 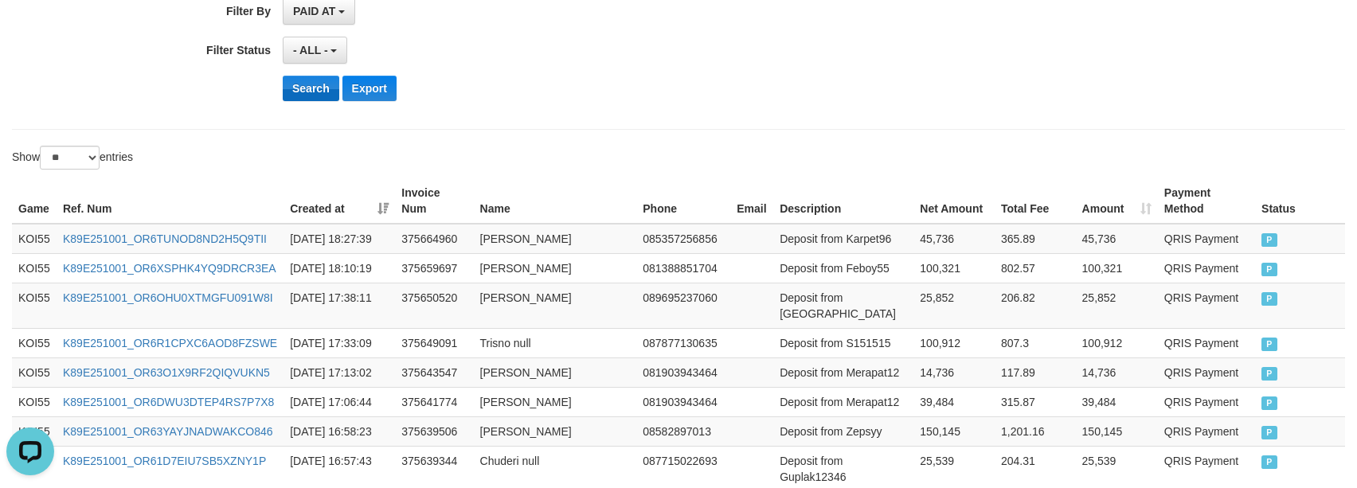 I want to click on td: 375650520, so click(x=434, y=305).